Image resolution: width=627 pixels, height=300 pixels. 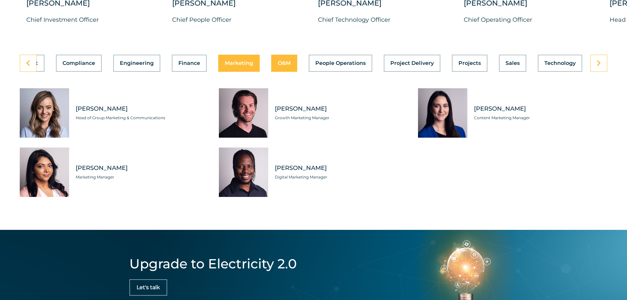 I want to click on span: Sales, so click(x=513, y=63).